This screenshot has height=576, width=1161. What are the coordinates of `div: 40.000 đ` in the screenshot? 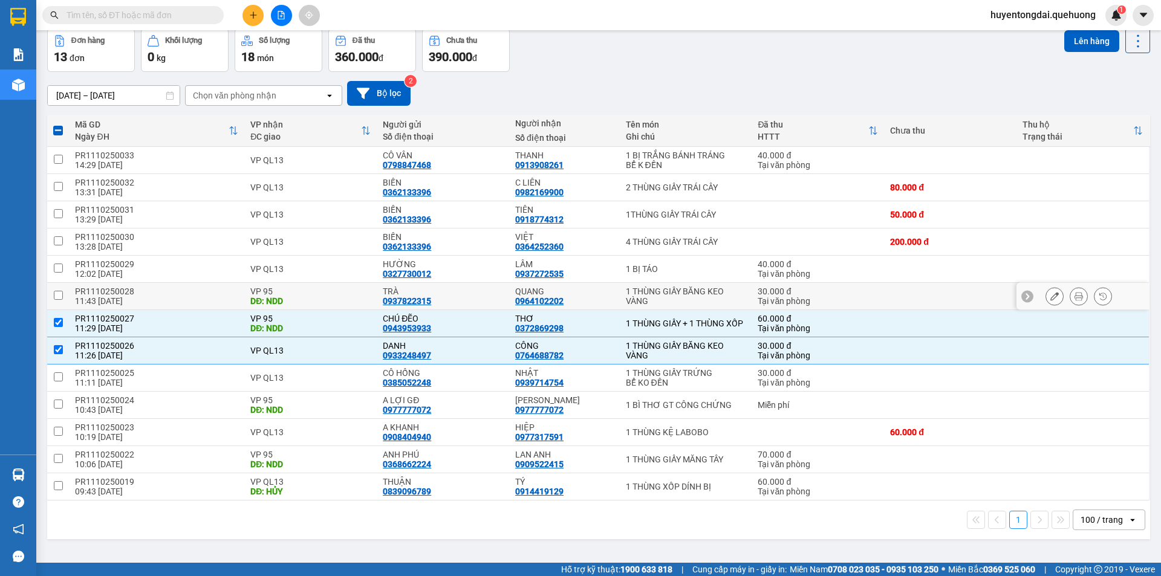 It's located at (817, 155).